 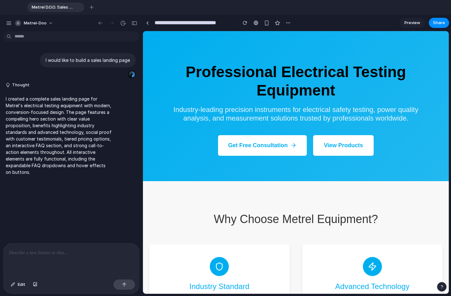 What do you see at coordinates (201, 114) in the screenshot?
I see `button: View Products` at bounding box center [201, 114].